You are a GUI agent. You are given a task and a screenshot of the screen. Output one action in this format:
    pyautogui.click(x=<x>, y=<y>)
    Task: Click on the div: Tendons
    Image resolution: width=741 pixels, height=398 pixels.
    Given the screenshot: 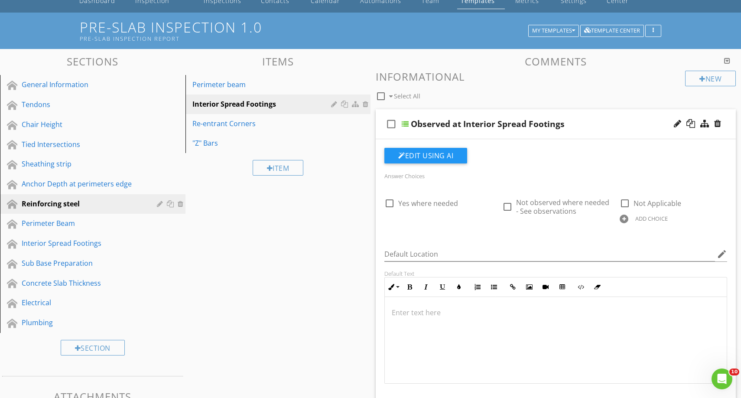 What is the action you would take?
    pyautogui.click(x=83, y=105)
    